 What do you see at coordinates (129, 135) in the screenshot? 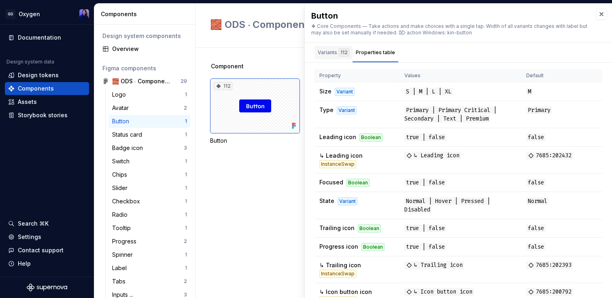
I see `div: Status card` at bounding box center [129, 135].